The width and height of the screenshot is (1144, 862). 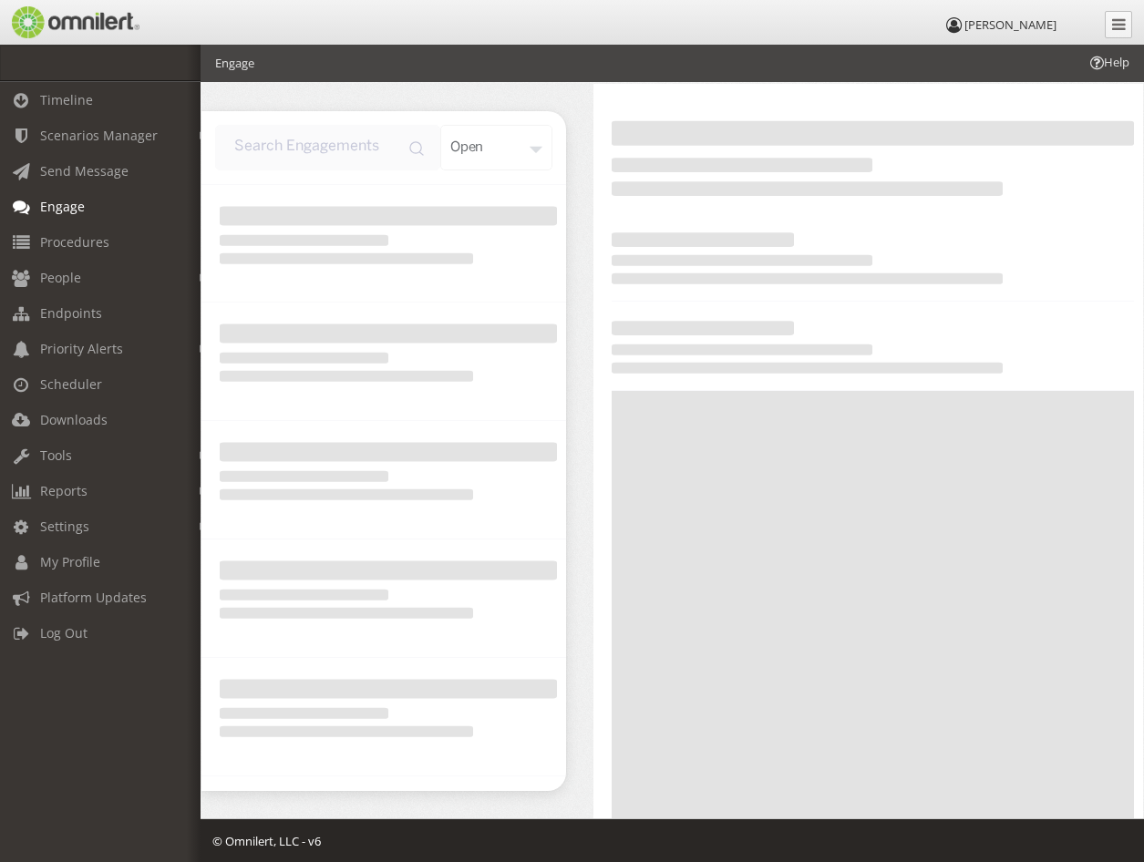 I want to click on div: open, so click(x=496, y=148).